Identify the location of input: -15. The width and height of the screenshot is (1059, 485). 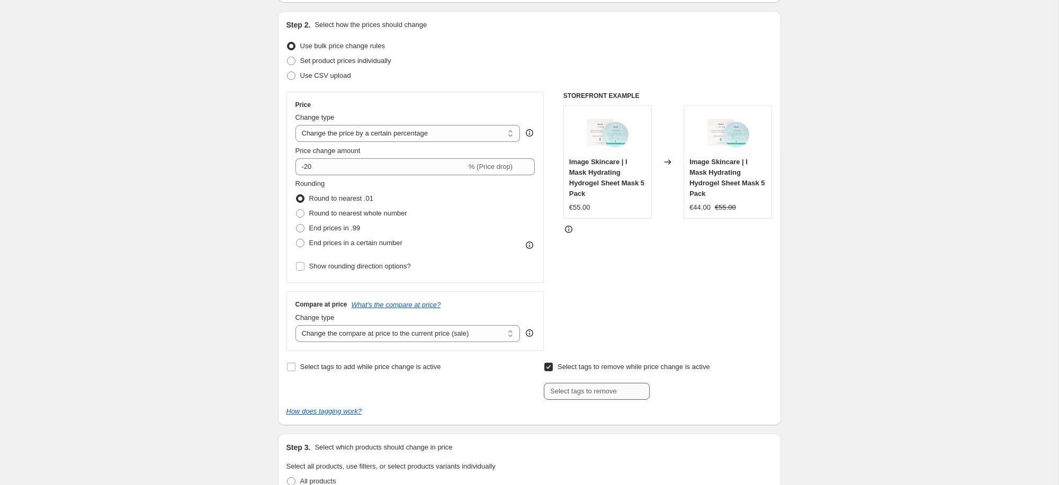
(381, 167).